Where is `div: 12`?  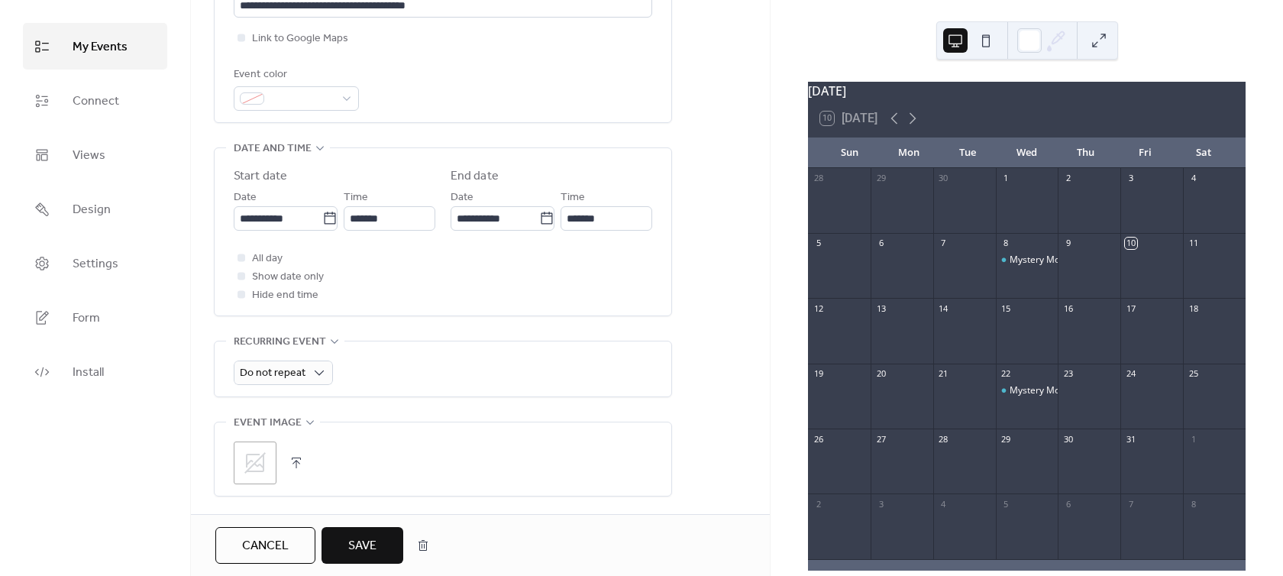 div: 12 is located at coordinates (818, 308).